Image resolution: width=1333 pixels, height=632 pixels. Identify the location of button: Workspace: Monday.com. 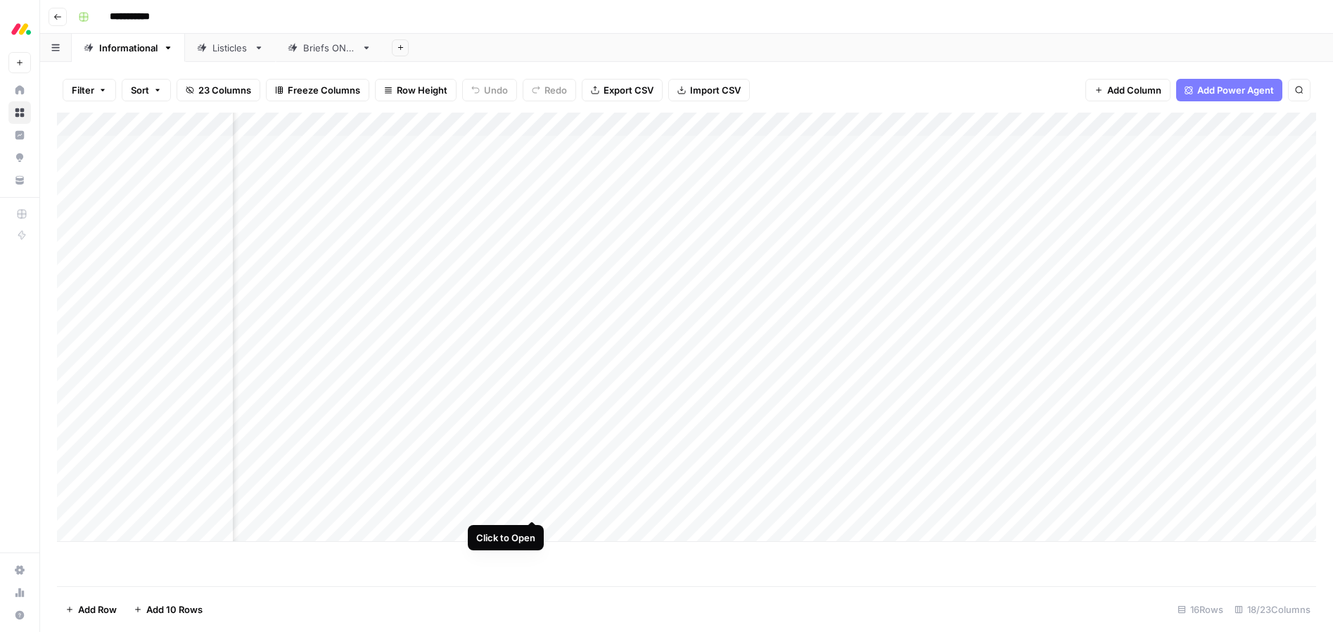
(20, 29).